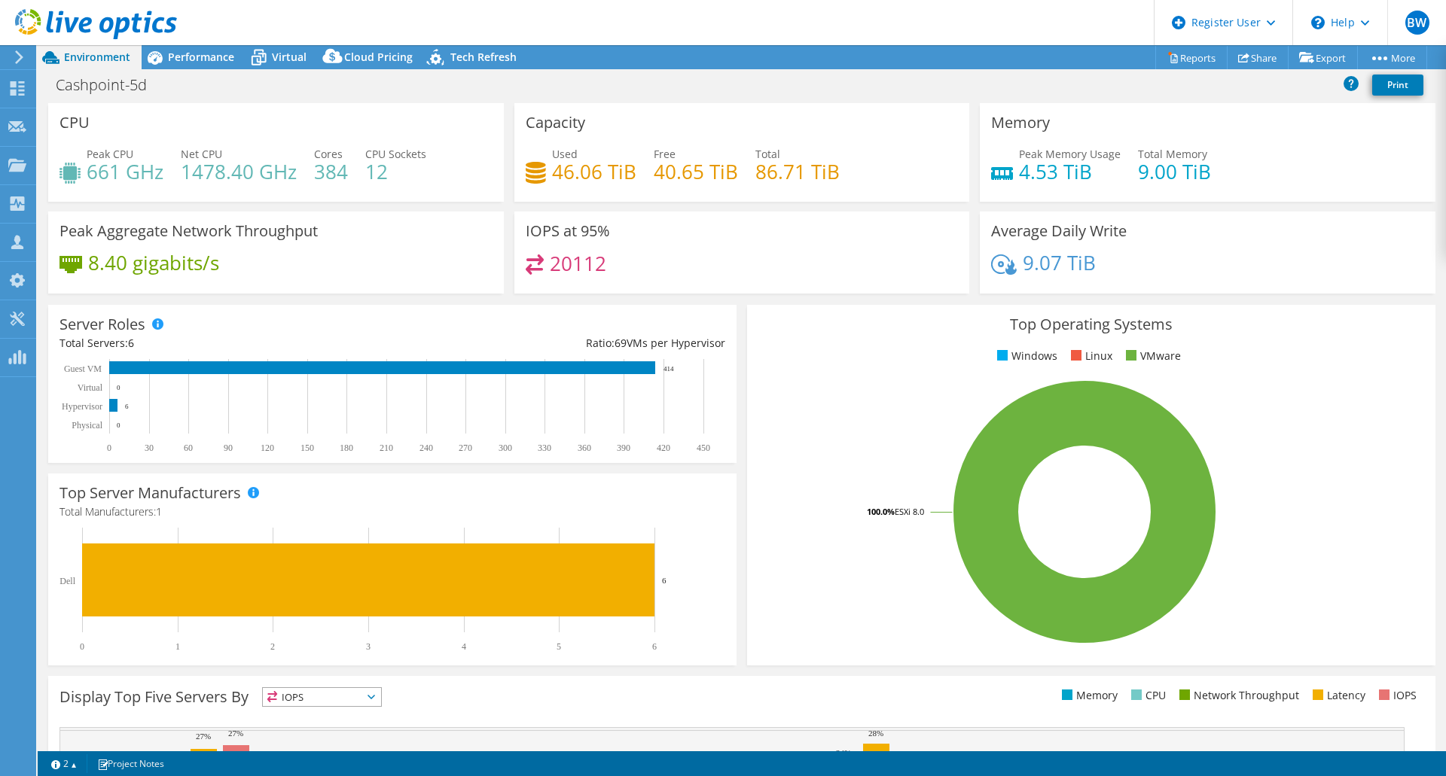 Image resolution: width=1446 pixels, height=776 pixels. Describe the element at coordinates (1417, 23) in the screenshot. I see `span: BW` at that location.